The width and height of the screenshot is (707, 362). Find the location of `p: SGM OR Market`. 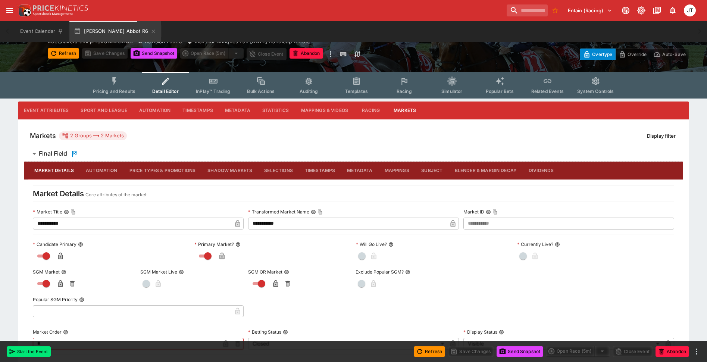

p: SGM OR Market is located at coordinates (265, 272).